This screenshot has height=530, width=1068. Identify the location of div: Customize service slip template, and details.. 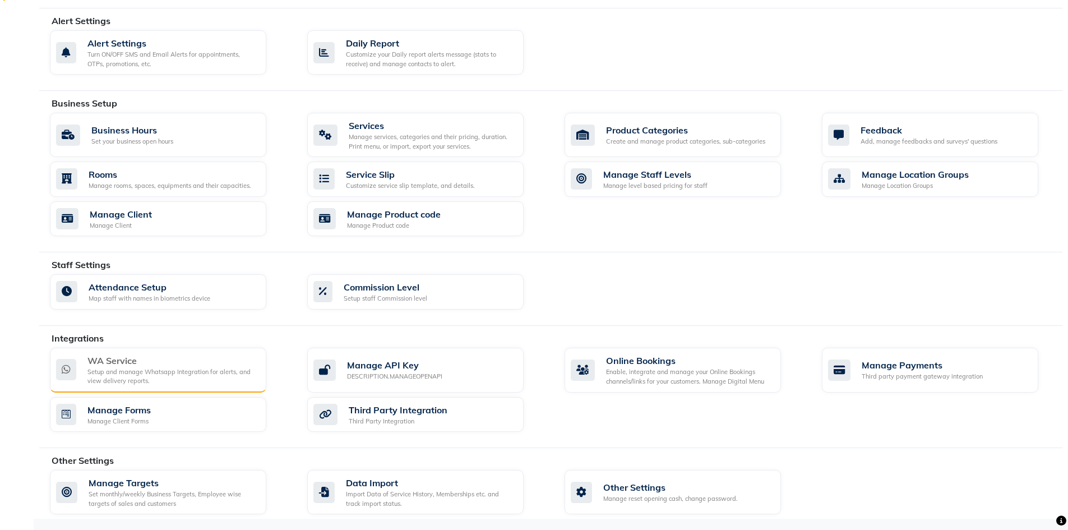
(410, 186).